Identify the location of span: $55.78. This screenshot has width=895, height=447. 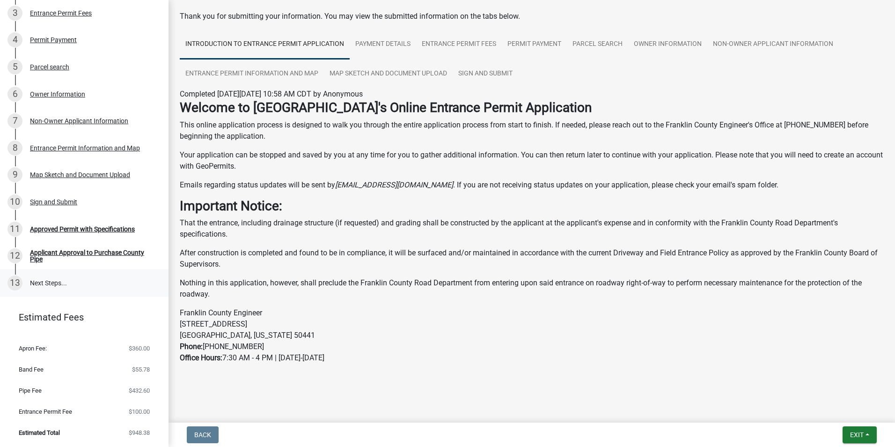
(141, 369).